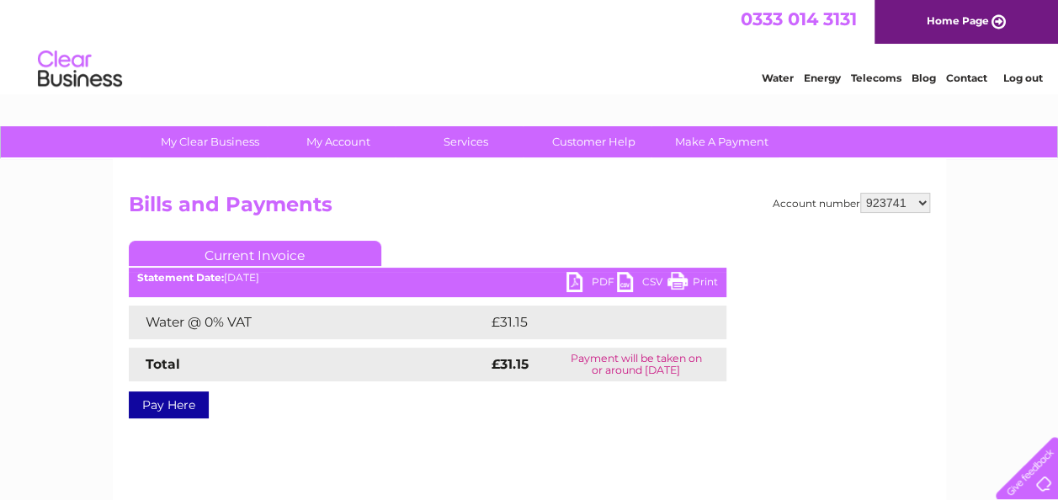 The width and height of the screenshot is (1058, 500). Describe the element at coordinates (510, 363) in the screenshot. I see `strong: £31.15` at that location.